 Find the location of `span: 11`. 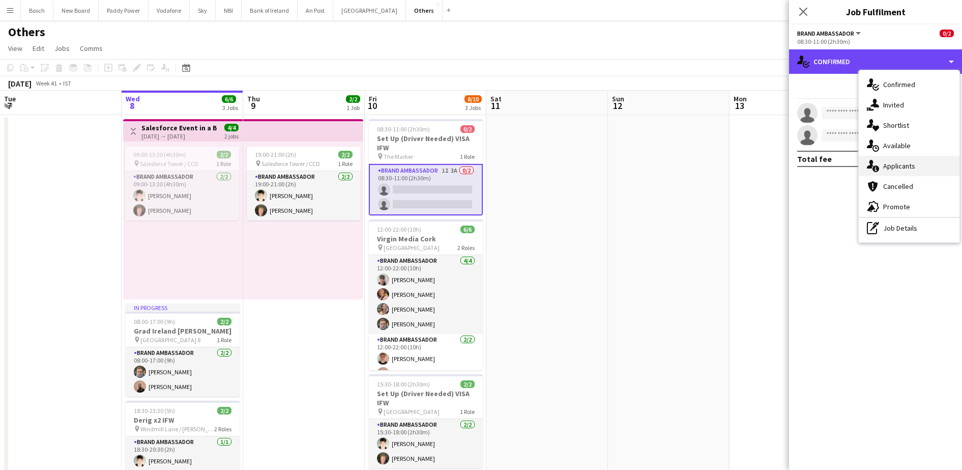

span: 11 is located at coordinates (495, 105).